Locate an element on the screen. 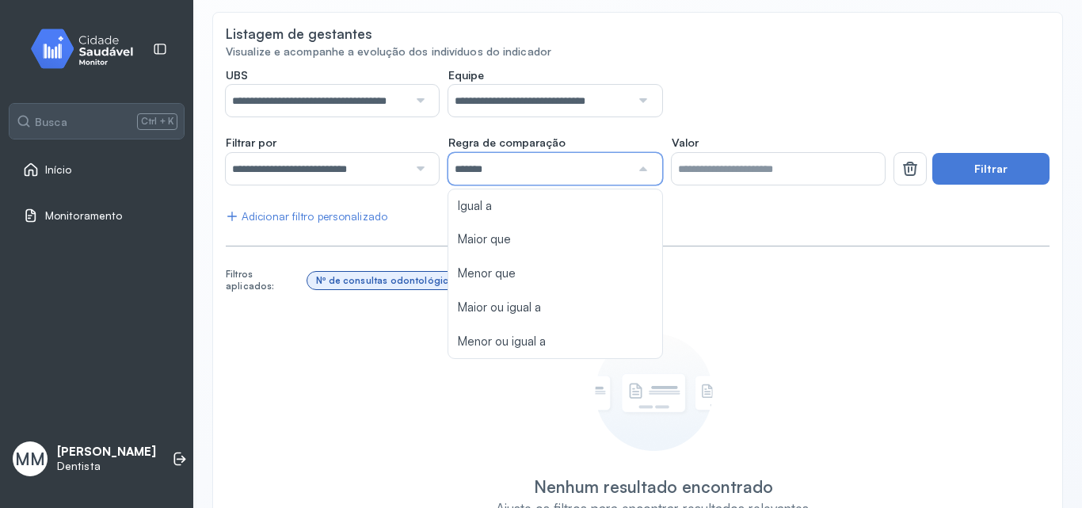  li: Menor ou igual a is located at coordinates (555, 341).